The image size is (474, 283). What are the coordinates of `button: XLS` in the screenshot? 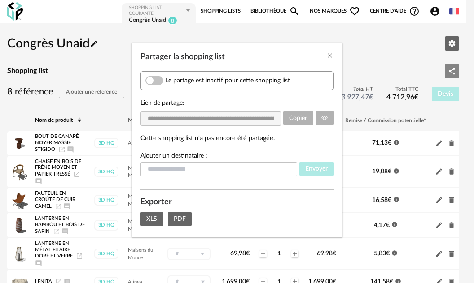 It's located at (152, 219).